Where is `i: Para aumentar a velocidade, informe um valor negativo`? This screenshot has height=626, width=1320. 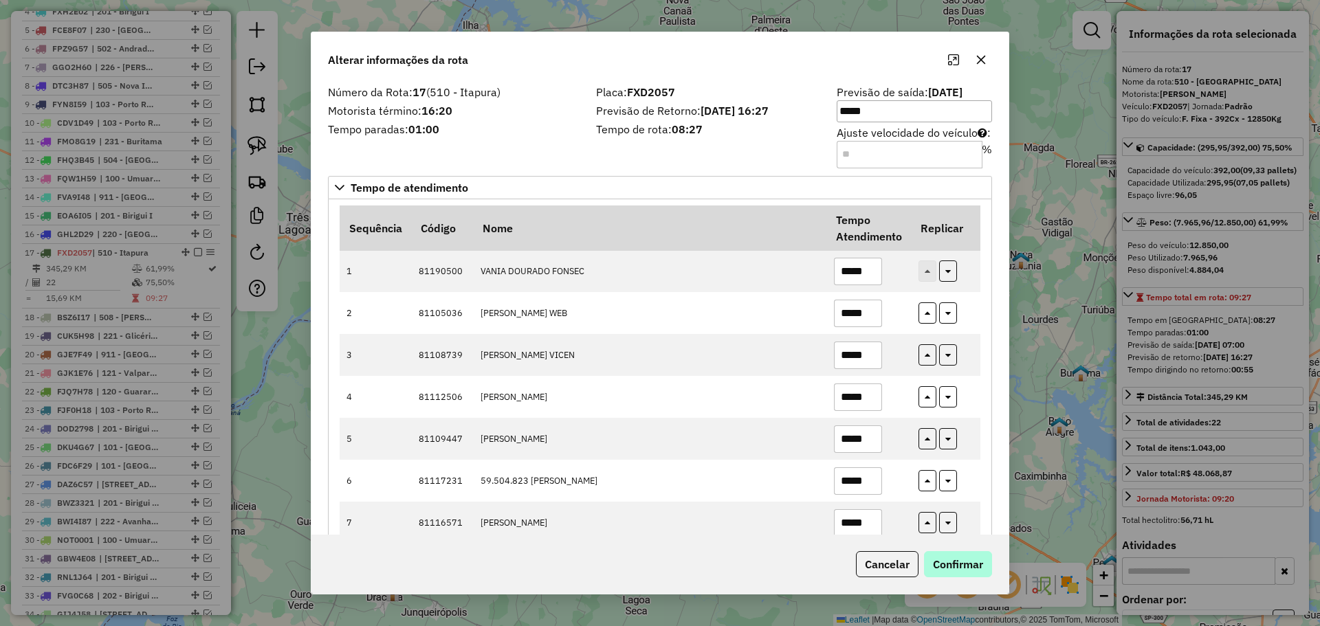 i: Para aumentar a velocidade, informe um valor negativo is located at coordinates (982, 133).